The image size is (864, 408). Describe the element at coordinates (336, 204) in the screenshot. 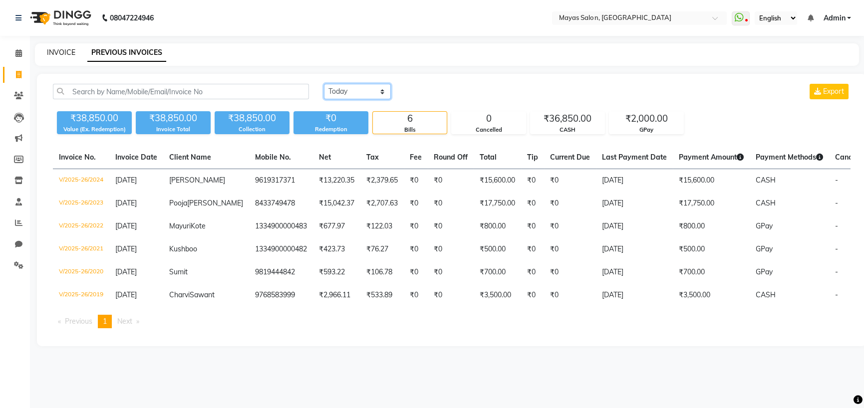

I see `td: ₹15,042.37` at that location.